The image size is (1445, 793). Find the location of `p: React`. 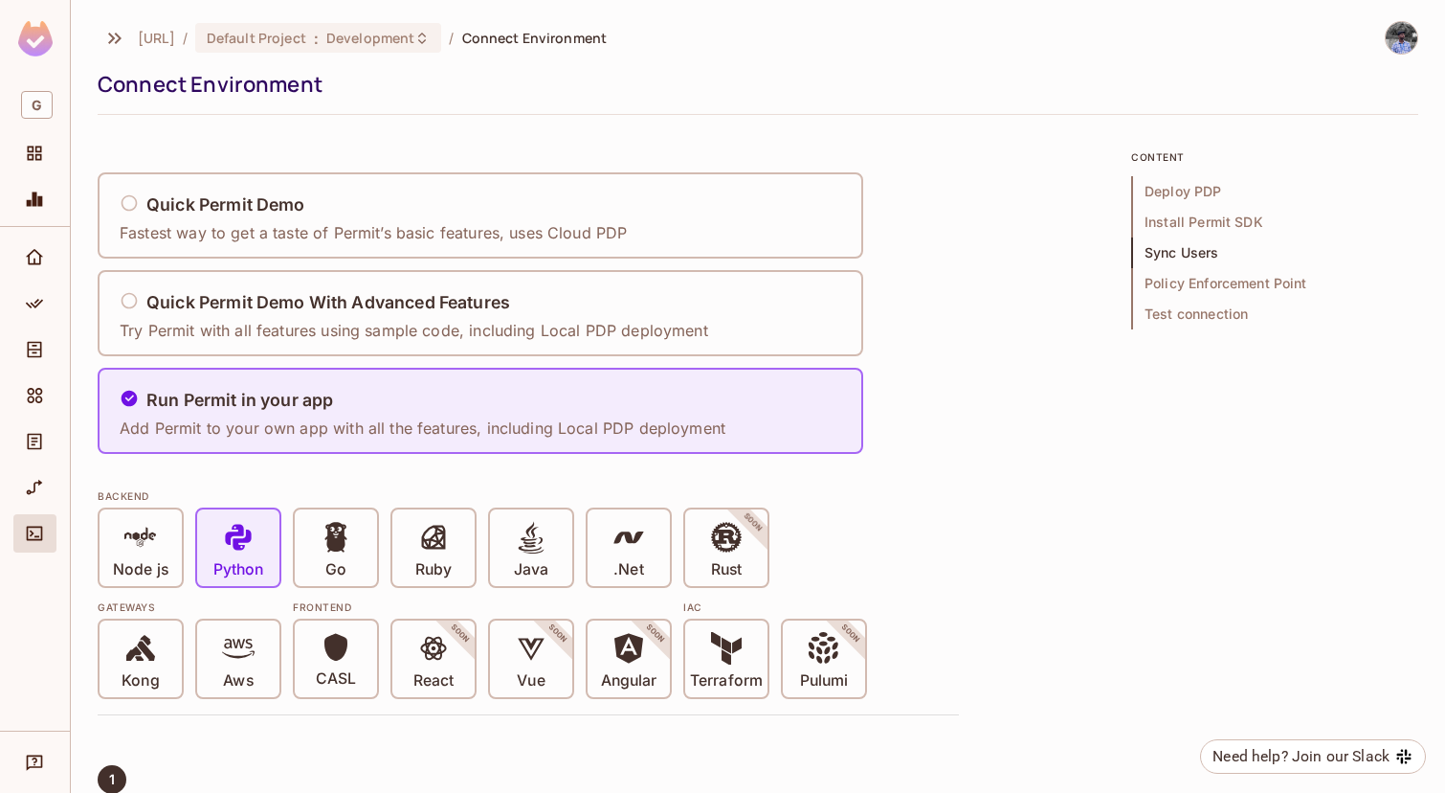

p: React is located at coordinates (434, 681).